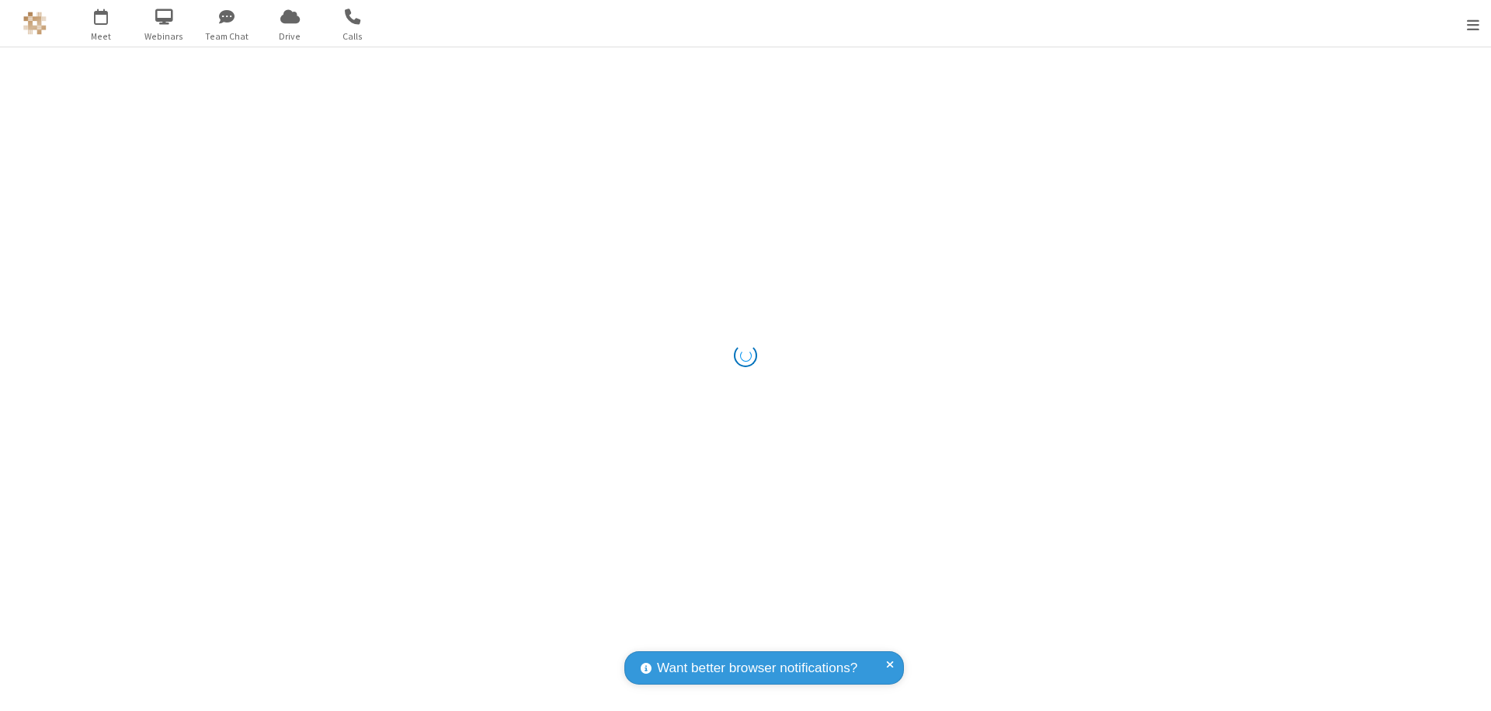 Image resolution: width=1491 pixels, height=711 pixels. I want to click on span: Meet, so click(101, 36).